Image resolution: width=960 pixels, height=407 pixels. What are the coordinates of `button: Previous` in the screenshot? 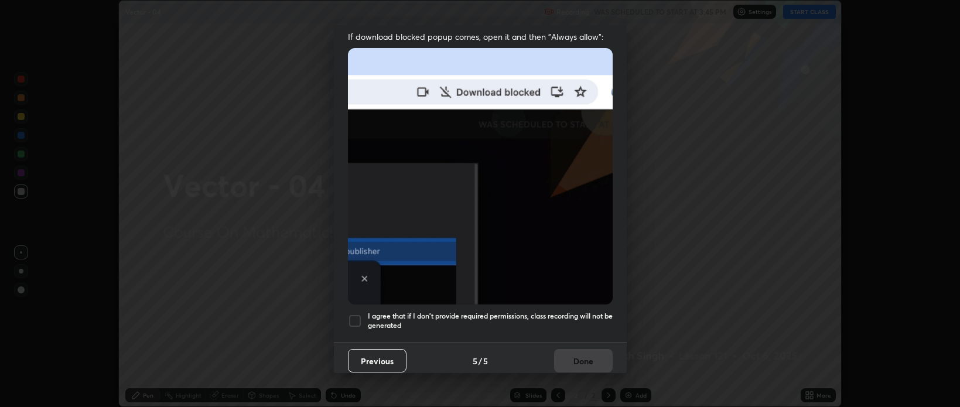 It's located at (377, 361).